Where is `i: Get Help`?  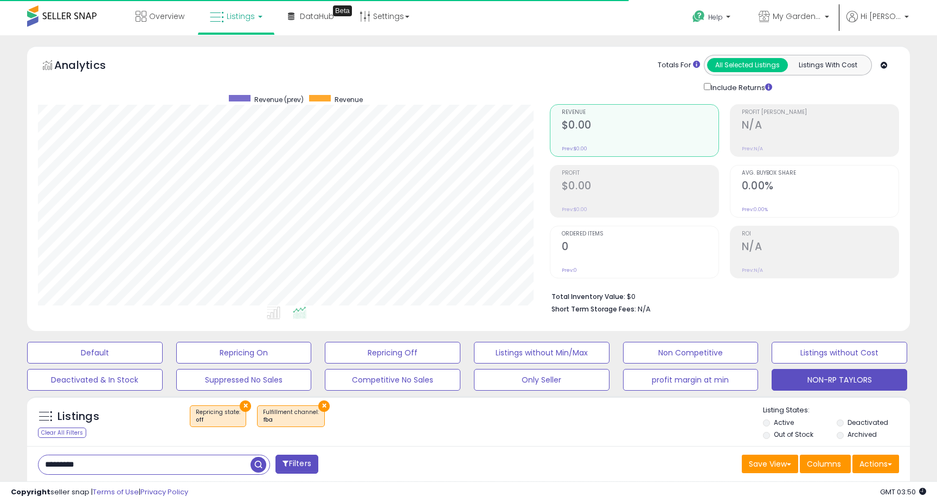
i: Get Help is located at coordinates (698, 16).